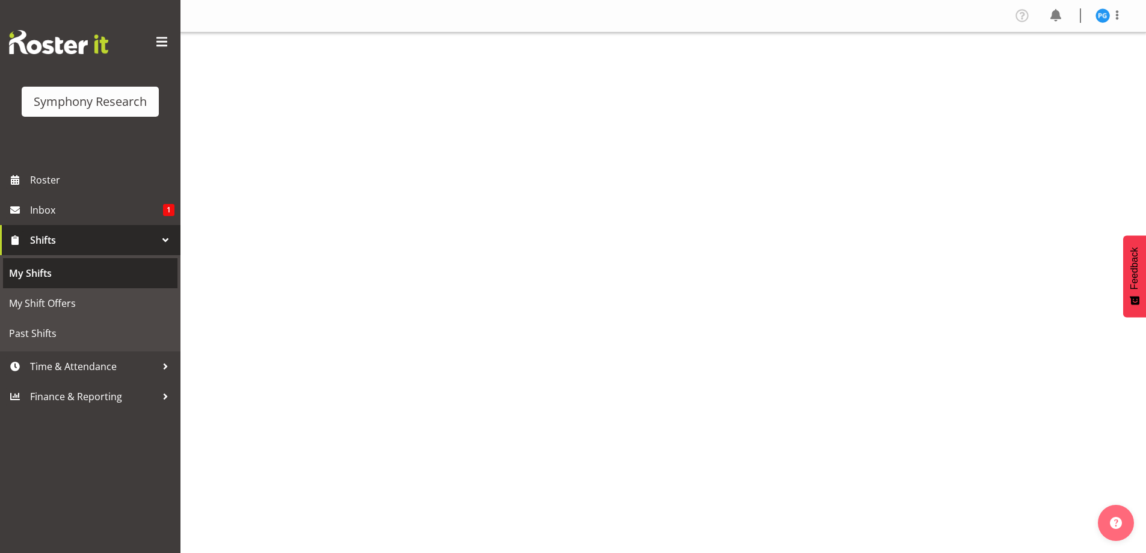  I want to click on a: My Shifts, so click(90, 273).